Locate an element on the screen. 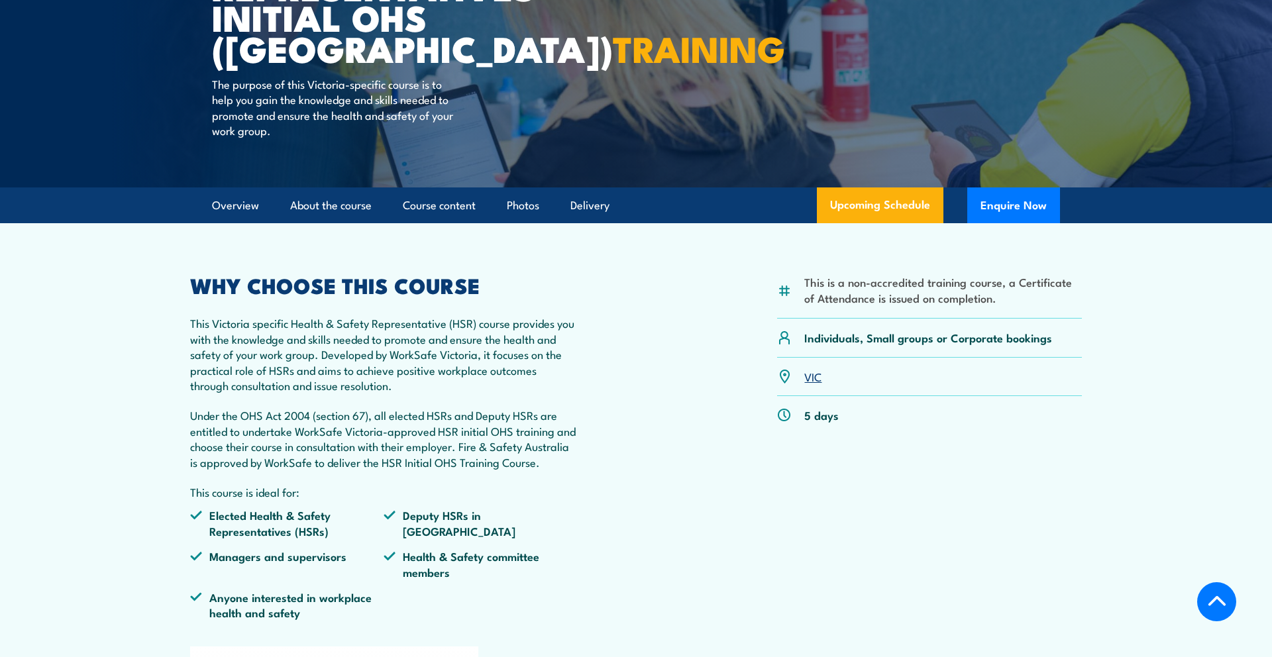 Image resolution: width=1272 pixels, height=657 pixels. a: Course content is located at coordinates (439, 205).